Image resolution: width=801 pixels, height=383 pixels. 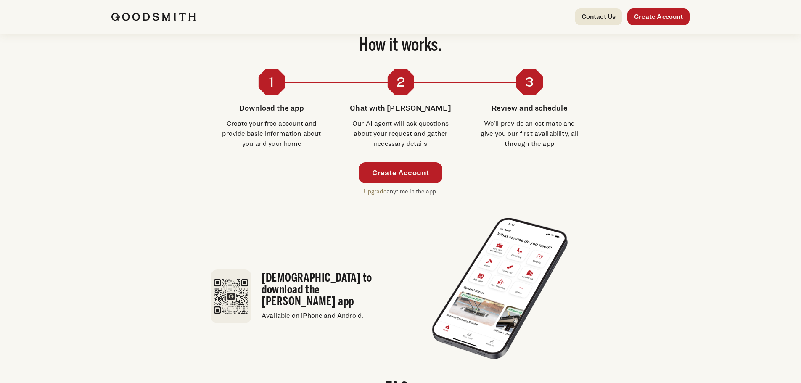 I want to click on h4: Review and schedule, so click(x=529, y=108).